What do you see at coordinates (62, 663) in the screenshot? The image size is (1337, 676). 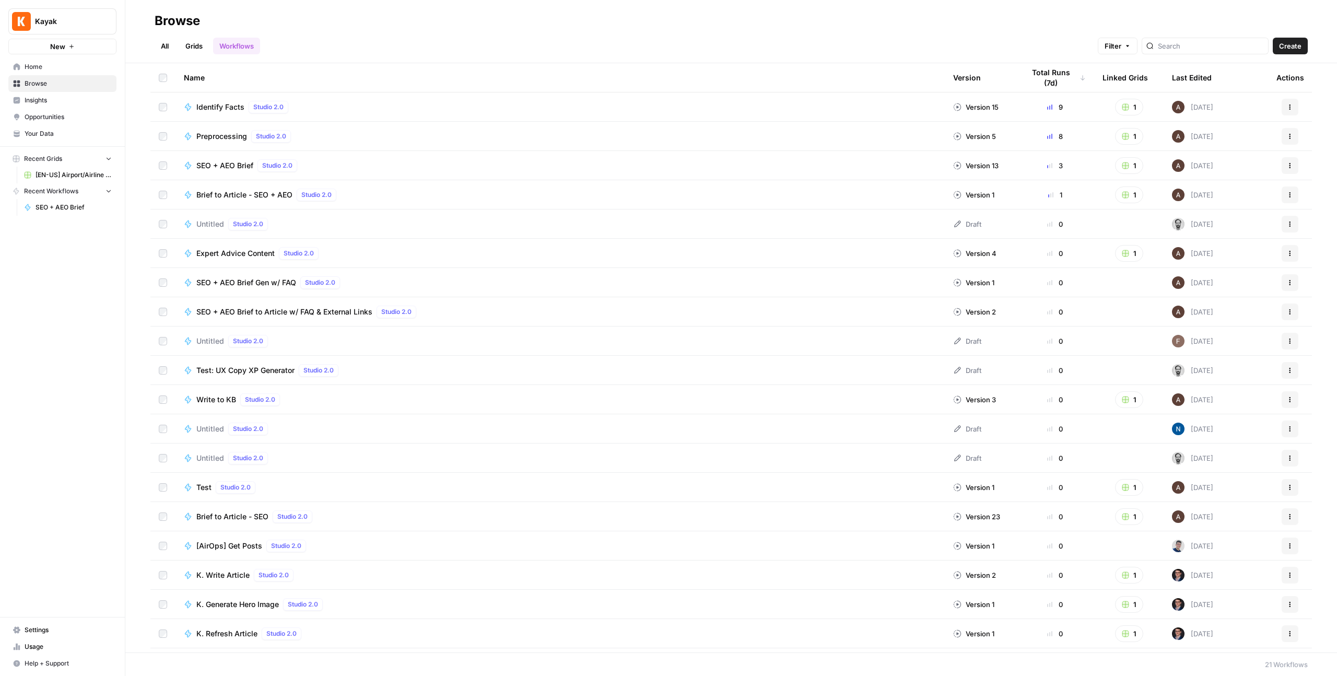 I see `button: Help + Support` at bounding box center [62, 663].